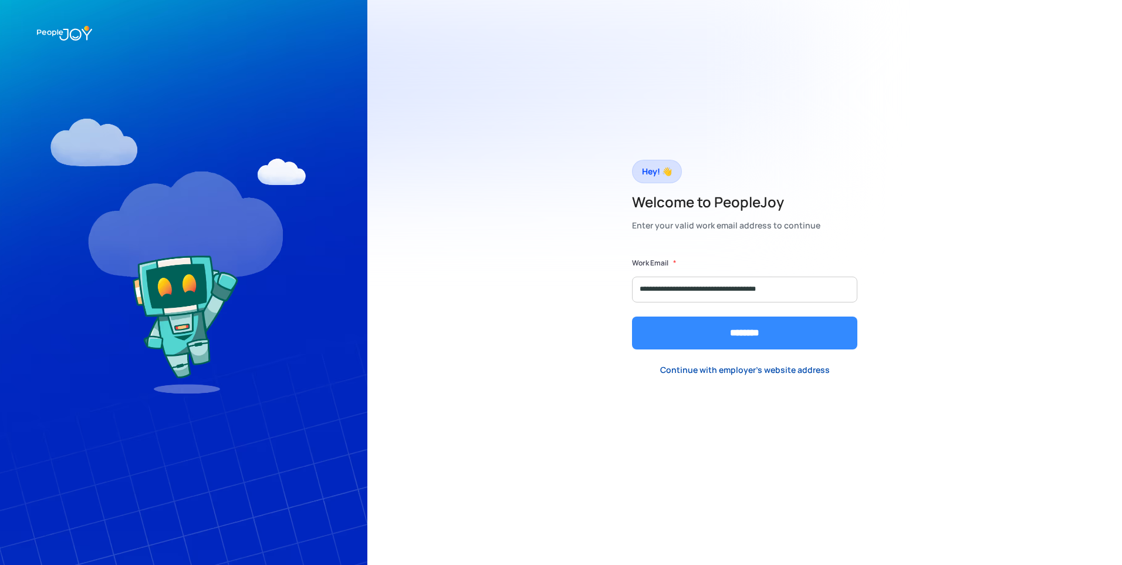 The width and height of the screenshot is (1122, 565). What do you see at coordinates (726, 202) in the screenshot?
I see `h2: Welcome to PeopleJoy` at bounding box center [726, 202].